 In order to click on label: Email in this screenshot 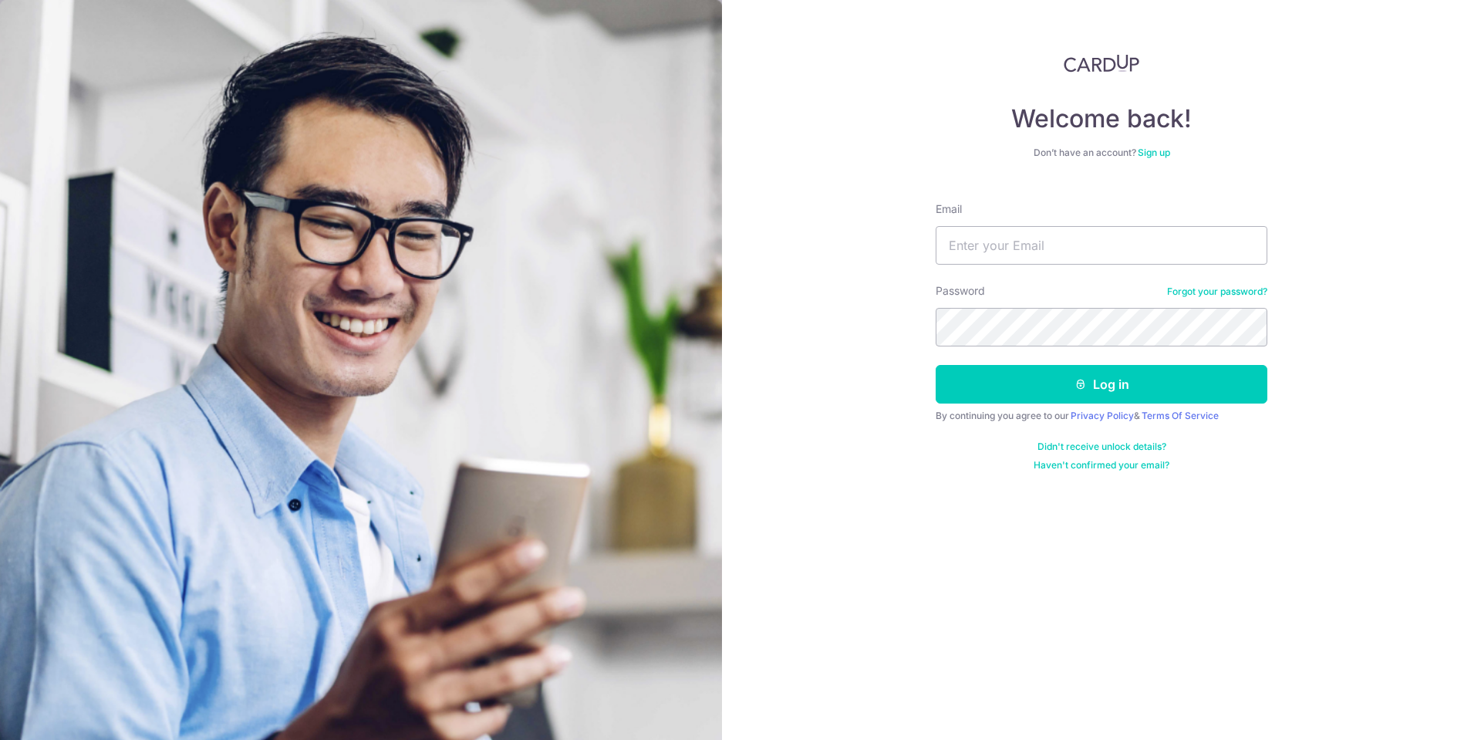, I will do `click(949, 209)`.